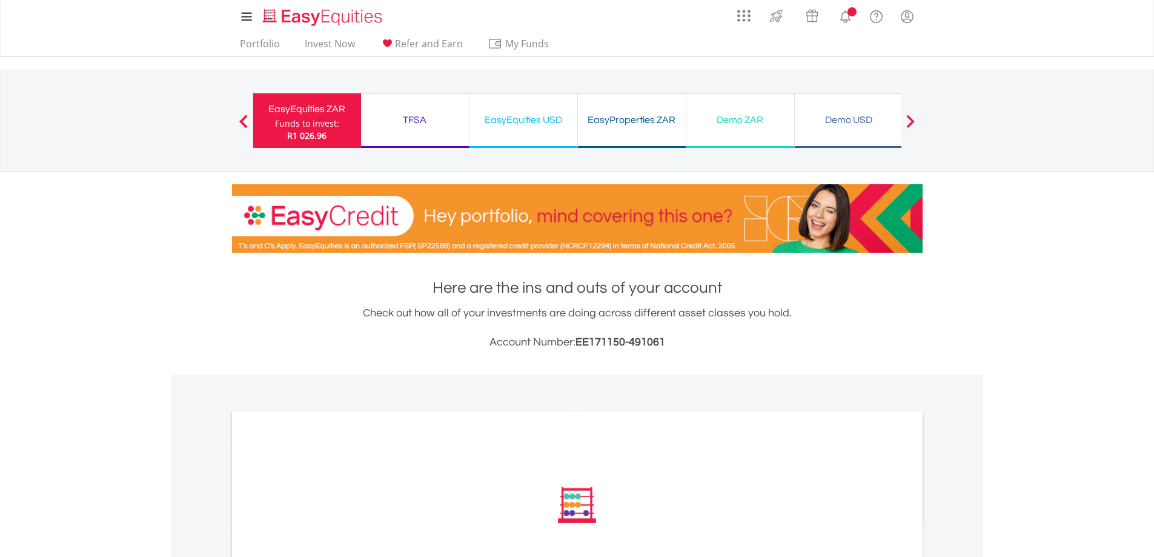 This screenshot has width=1154, height=557. I want to click on img: EasyCredit Promotion Banner, so click(577, 218).